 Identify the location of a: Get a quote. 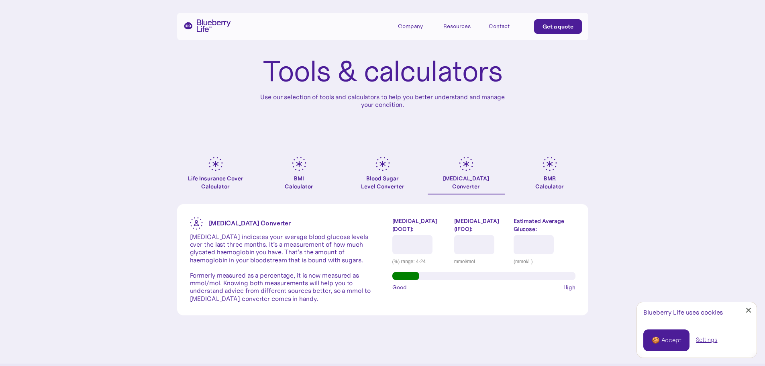
(558, 27).